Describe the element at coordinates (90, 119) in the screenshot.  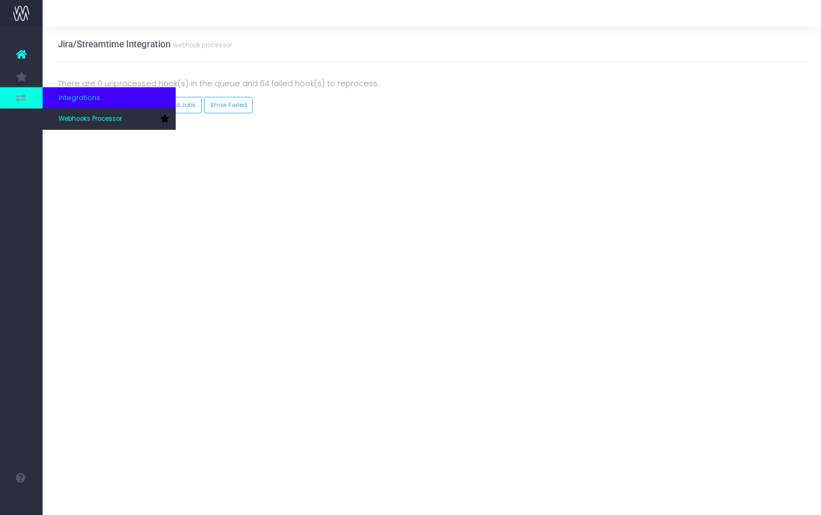
I see `span: Webhooks Processor` at that location.